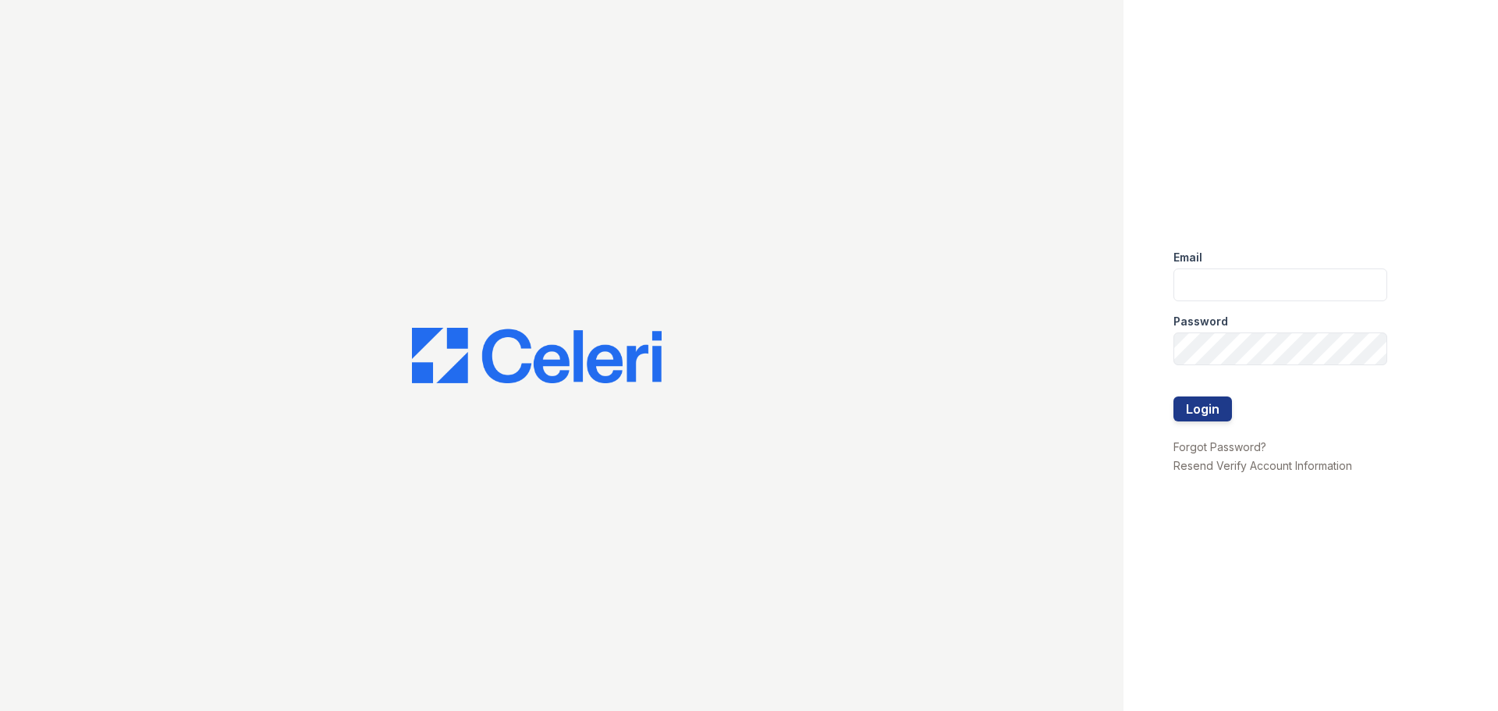 The image size is (1498, 711). Describe the element at coordinates (537, 356) in the screenshot. I see `img: CE_Logo_Blue-a8612792a0a2168367f1c8372b55b34899dd931a85d93a1a3d3e32e68fde9ad4.png` at that location.